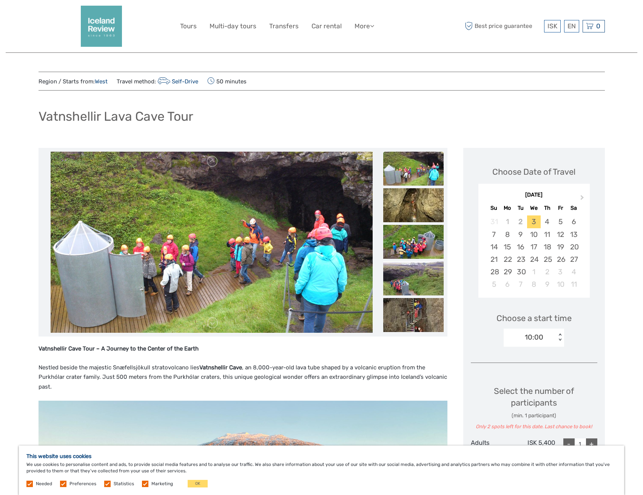 Image resolution: width=643 pixels, height=495 pixels. What do you see at coordinates (533, 234) in the screenshot?
I see `div: Choose Wednesday, September 10th, 2025` at bounding box center [533, 234].